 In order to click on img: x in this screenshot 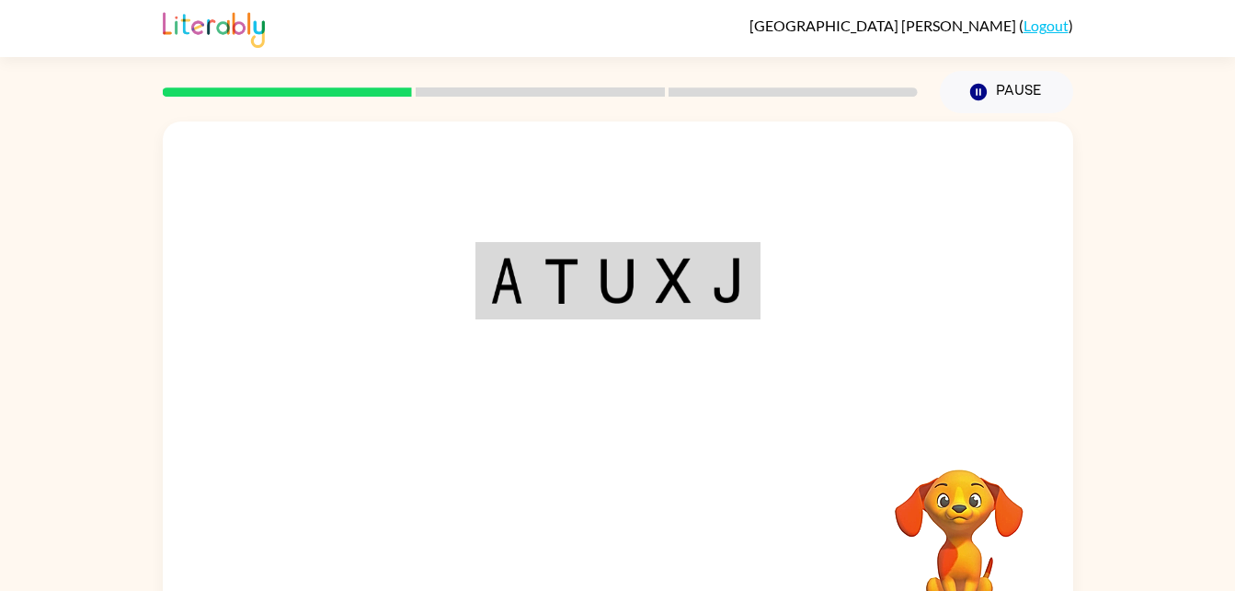, I will do `click(673, 281)`.